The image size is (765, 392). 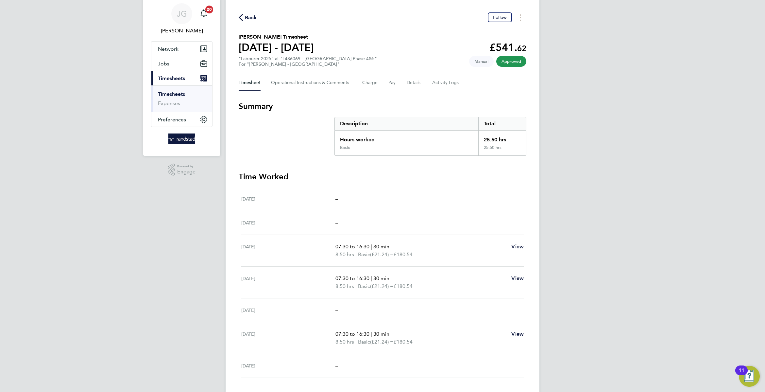 I want to click on div: Total, so click(x=502, y=124).